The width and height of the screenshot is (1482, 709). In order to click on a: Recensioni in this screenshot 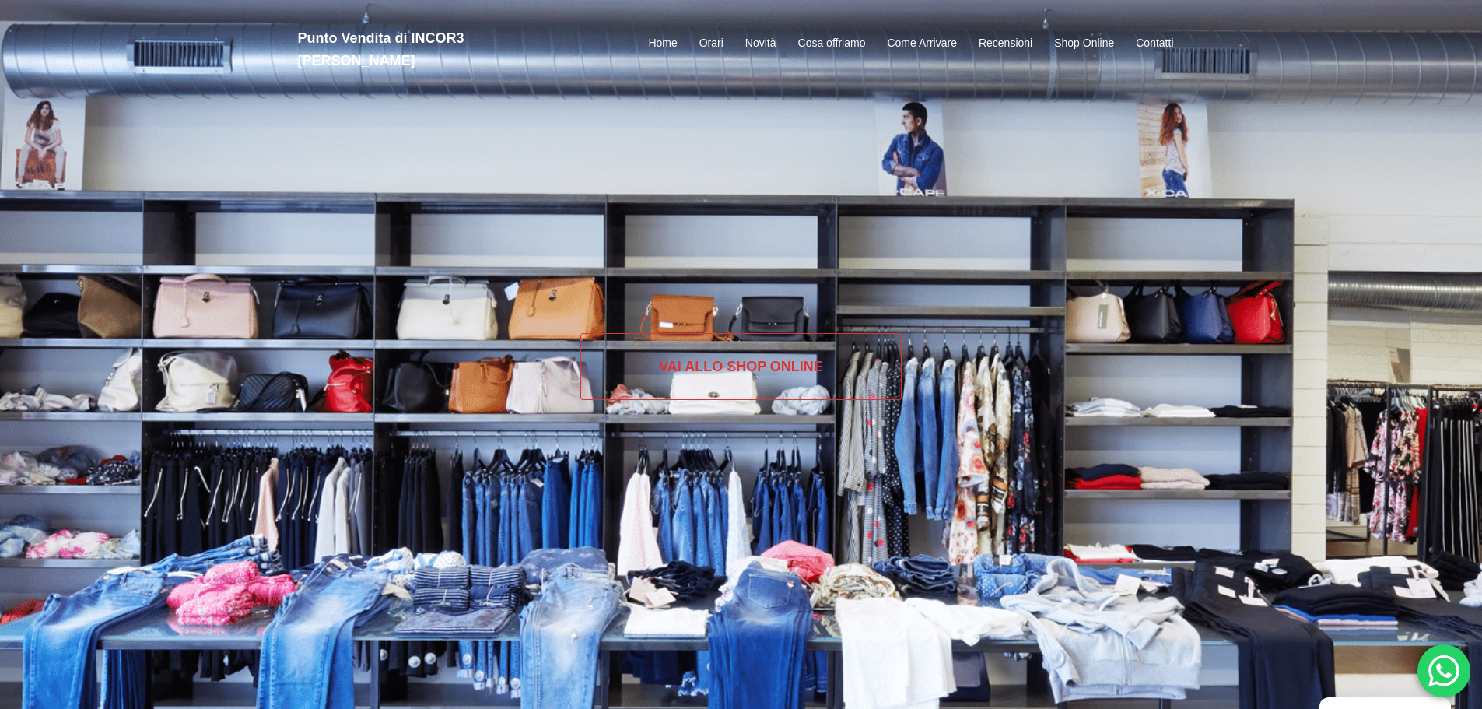, I will do `click(1005, 44)`.